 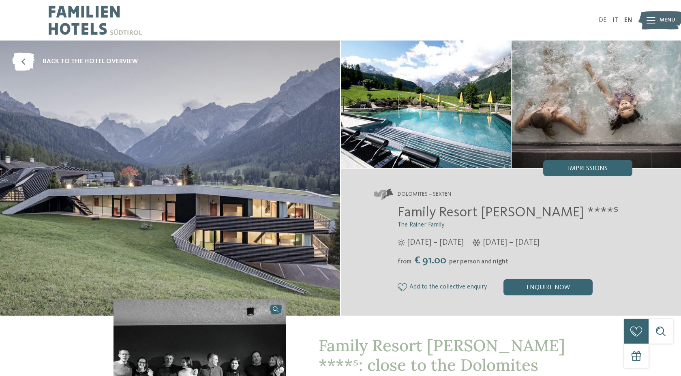 I want to click on img: Our family hotel in Sexten, your holiday home in the Dolomiten, so click(x=425, y=104).